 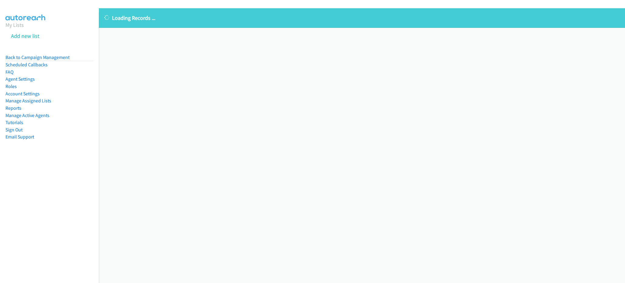 What do you see at coordinates (13, 108) in the screenshot?
I see `a: Reports` at bounding box center [13, 108].